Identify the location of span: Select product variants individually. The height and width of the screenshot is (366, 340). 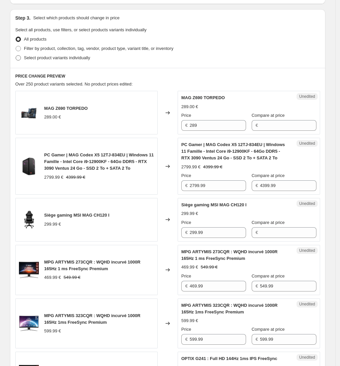
(57, 58).